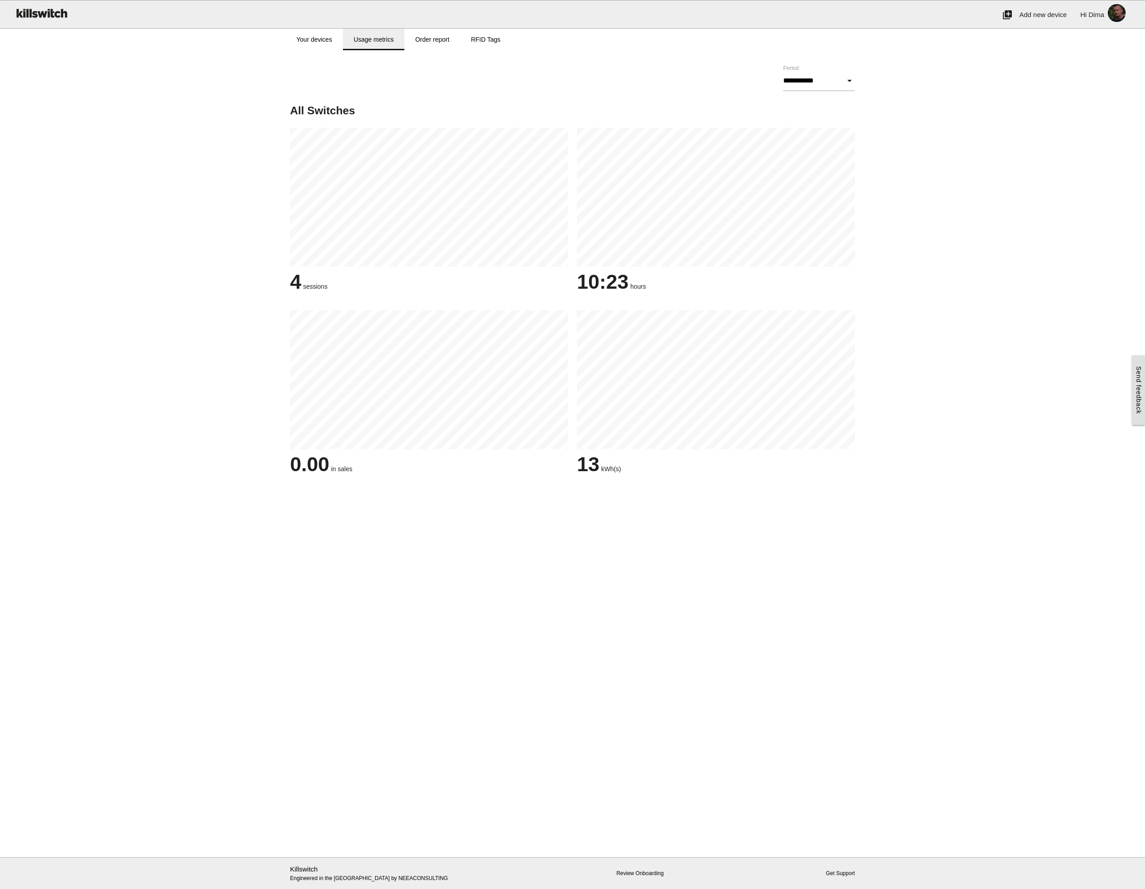 This screenshot has height=889, width=1145. I want to click on a: Review Onboarding, so click(640, 874).